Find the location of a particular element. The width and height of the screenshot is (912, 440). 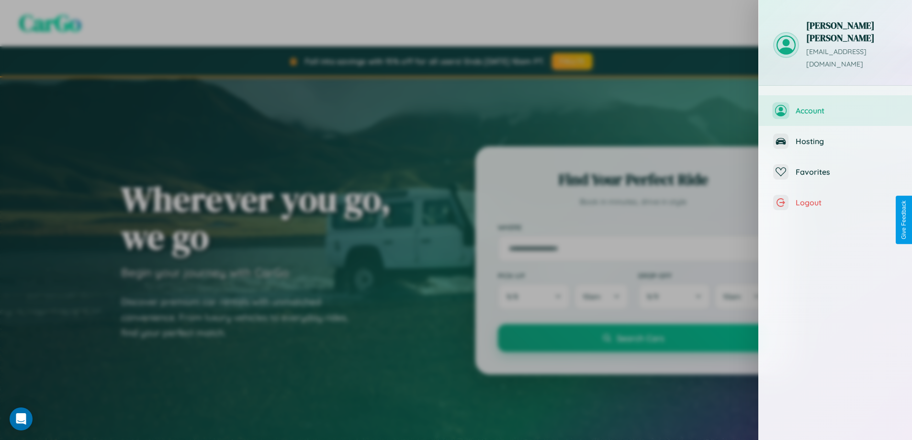

button: Hosting is located at coordinates (835, 141).